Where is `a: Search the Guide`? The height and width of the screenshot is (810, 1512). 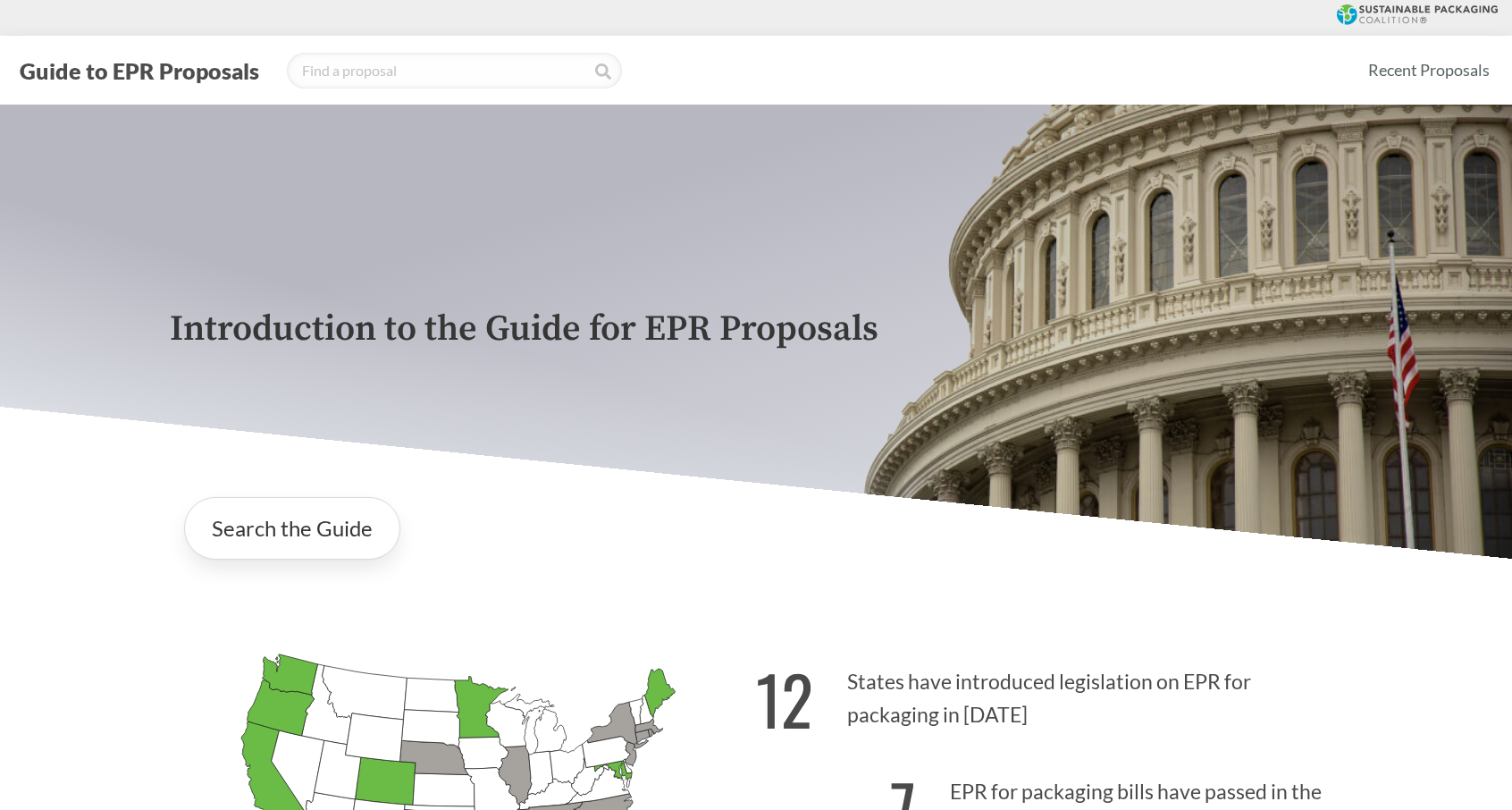
a: Search the Guide is located at coordinates (292, 528).